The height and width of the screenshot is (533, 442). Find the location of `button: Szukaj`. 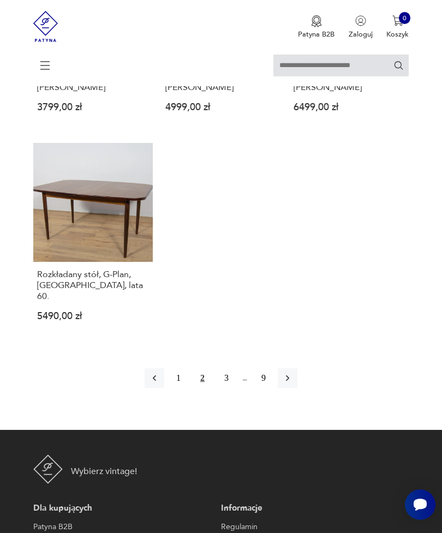

button: Szukaj is located at coordinates (398, 65).